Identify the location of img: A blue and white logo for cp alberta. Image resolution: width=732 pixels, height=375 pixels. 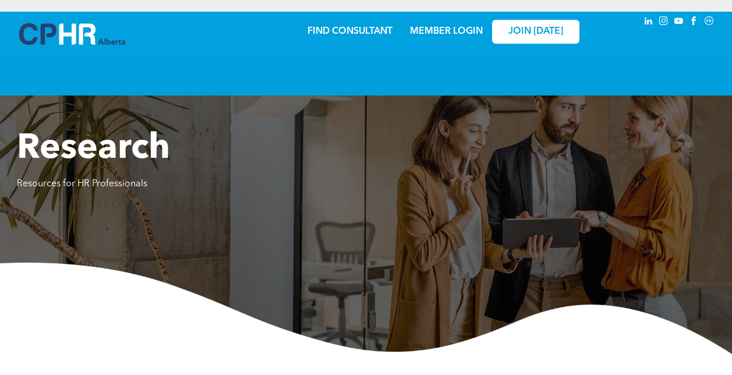
(72, 34).